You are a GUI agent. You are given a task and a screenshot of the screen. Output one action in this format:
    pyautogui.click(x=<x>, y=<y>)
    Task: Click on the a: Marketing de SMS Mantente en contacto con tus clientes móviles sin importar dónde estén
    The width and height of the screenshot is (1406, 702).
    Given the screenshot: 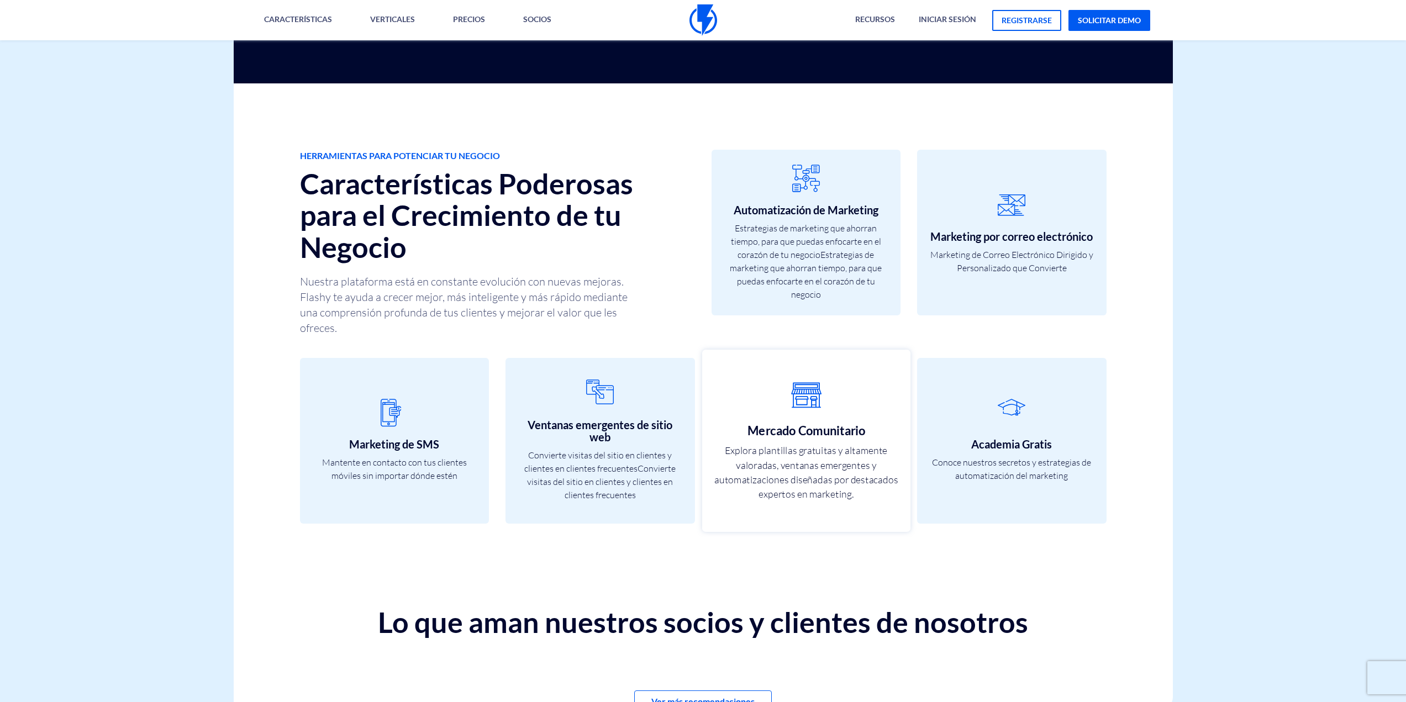 What is the action you would take?
    pyautogui.click(x=394, y=441)
    